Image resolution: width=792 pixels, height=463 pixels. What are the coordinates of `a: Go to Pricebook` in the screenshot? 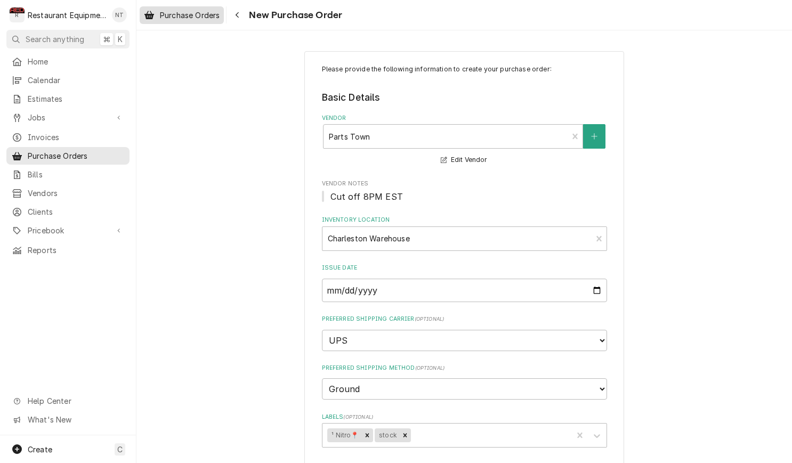 It's located at (68, 230).